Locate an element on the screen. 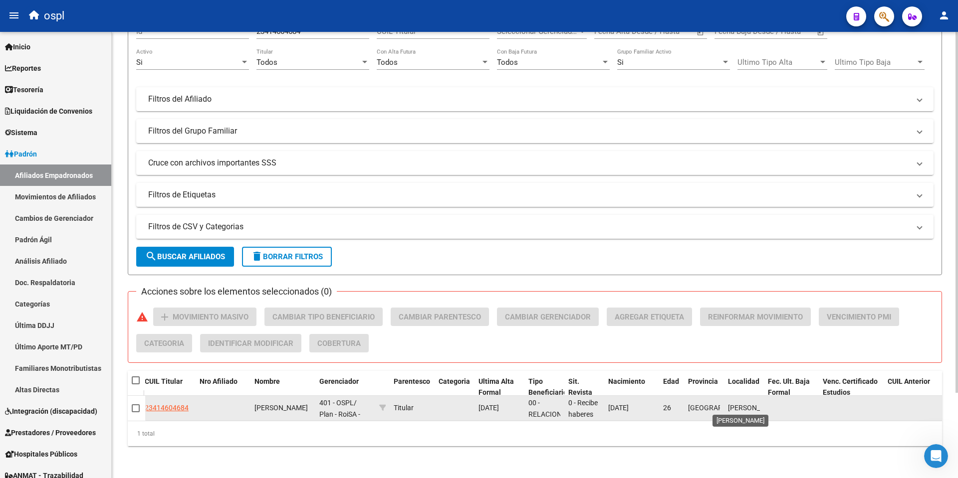  button: Borrar Filtros is located at coordinates (287, 257).